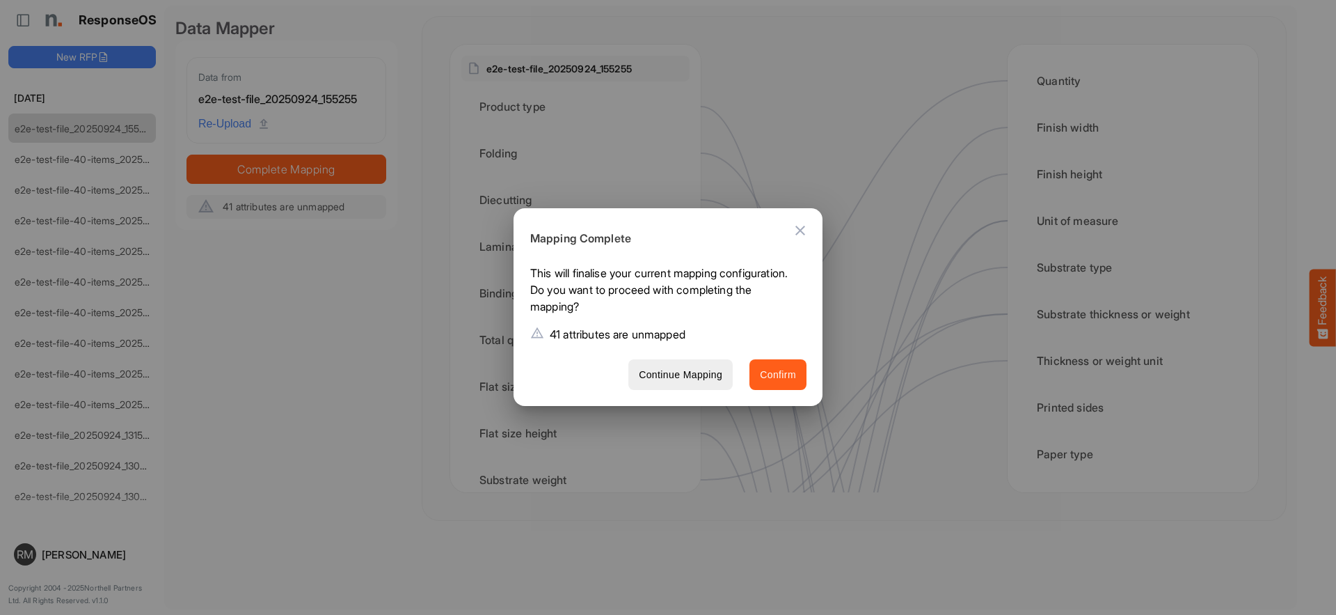 This screenshot has height=615, width=1336. What do you see at coordinates (681, 374) in the screenshot?
I see `span: Continue Mapping` at bounding box center [681, 374].